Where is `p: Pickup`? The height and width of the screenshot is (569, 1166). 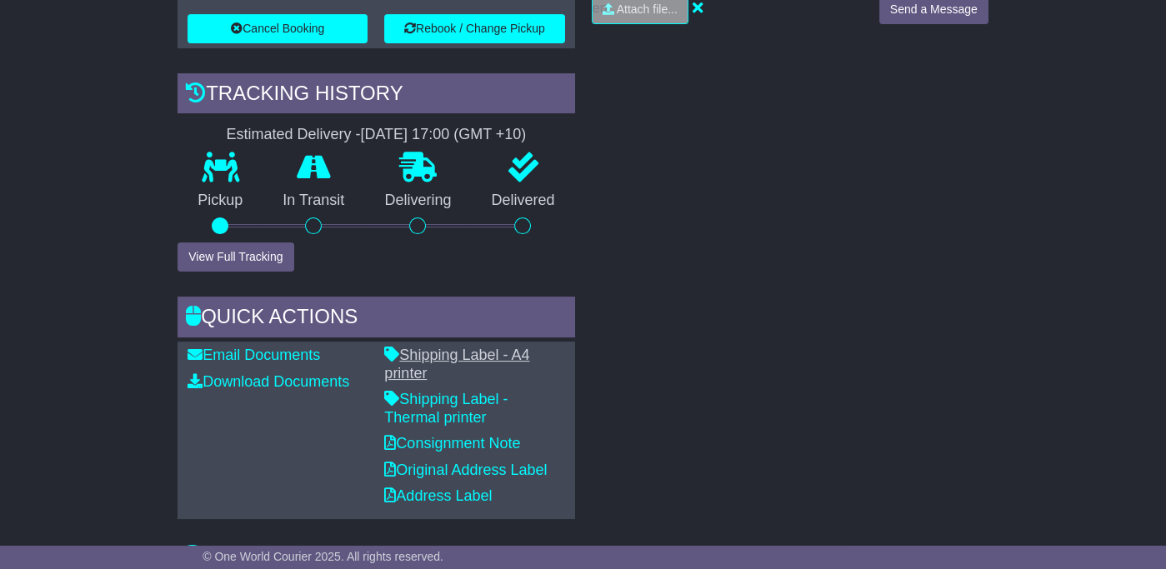
p: Pickup is located at coordinates (220, 201).